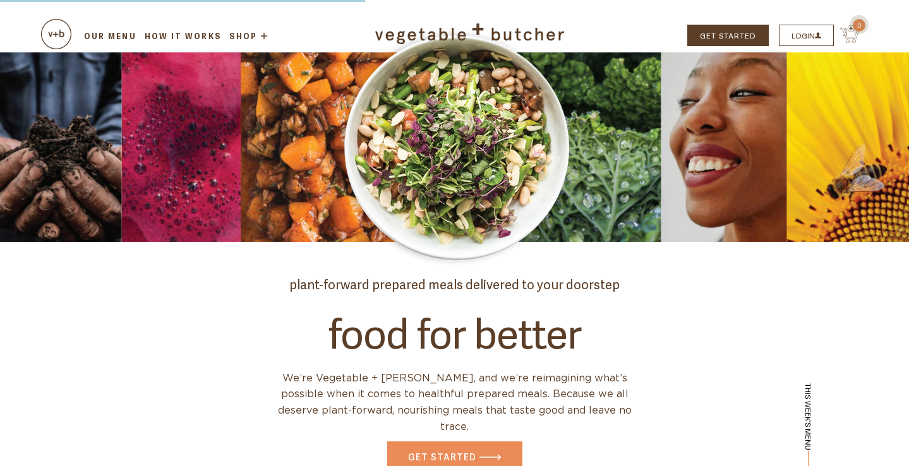 This screenshot has height=466, width=909. What do you see at coordinates (455, 148) in the screenshot?
I see `img: banner` at bounding box center [455, 148].